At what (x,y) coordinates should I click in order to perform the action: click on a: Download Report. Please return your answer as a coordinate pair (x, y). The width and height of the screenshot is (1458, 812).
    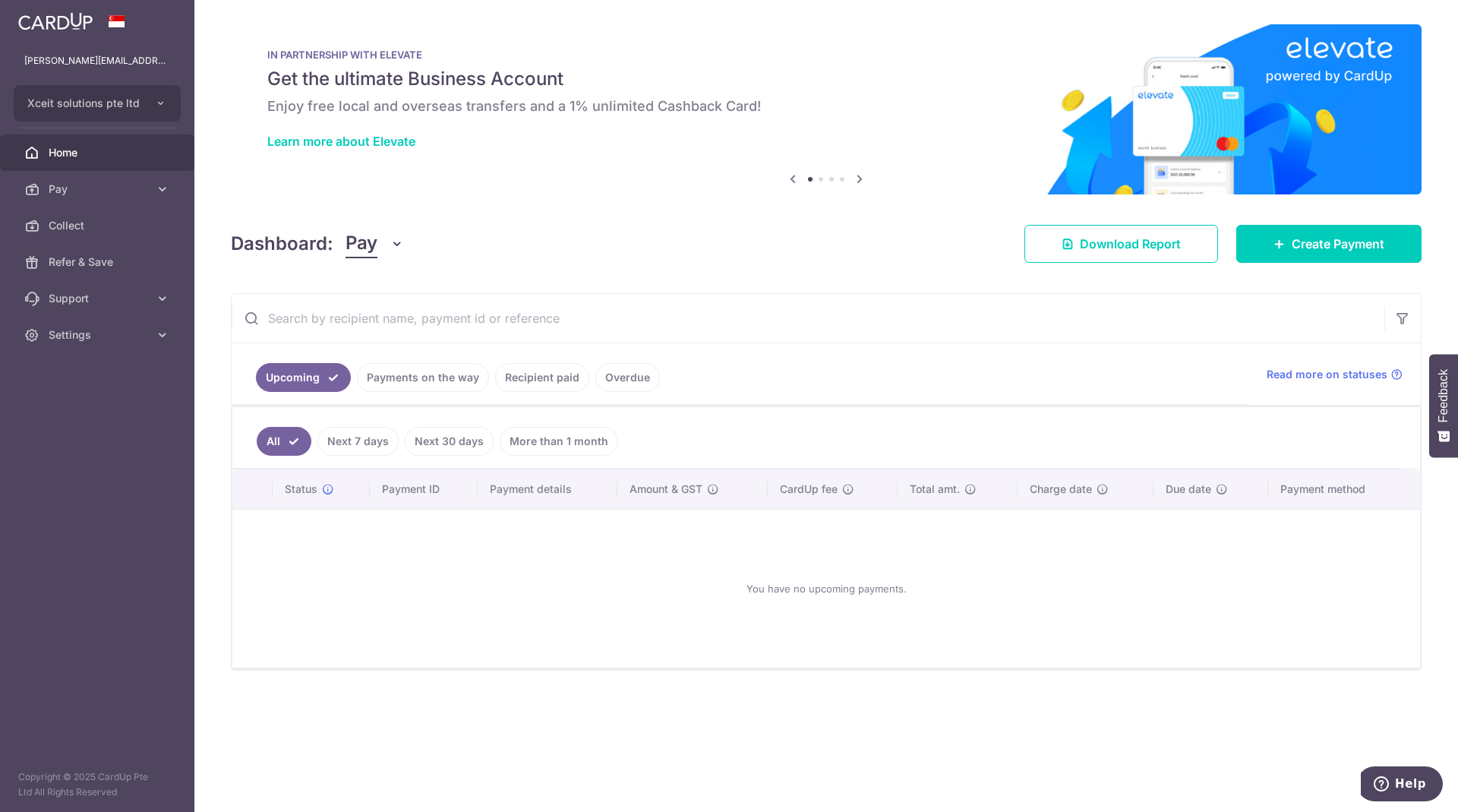
    Looking at the image, I should click on (1121, 244).